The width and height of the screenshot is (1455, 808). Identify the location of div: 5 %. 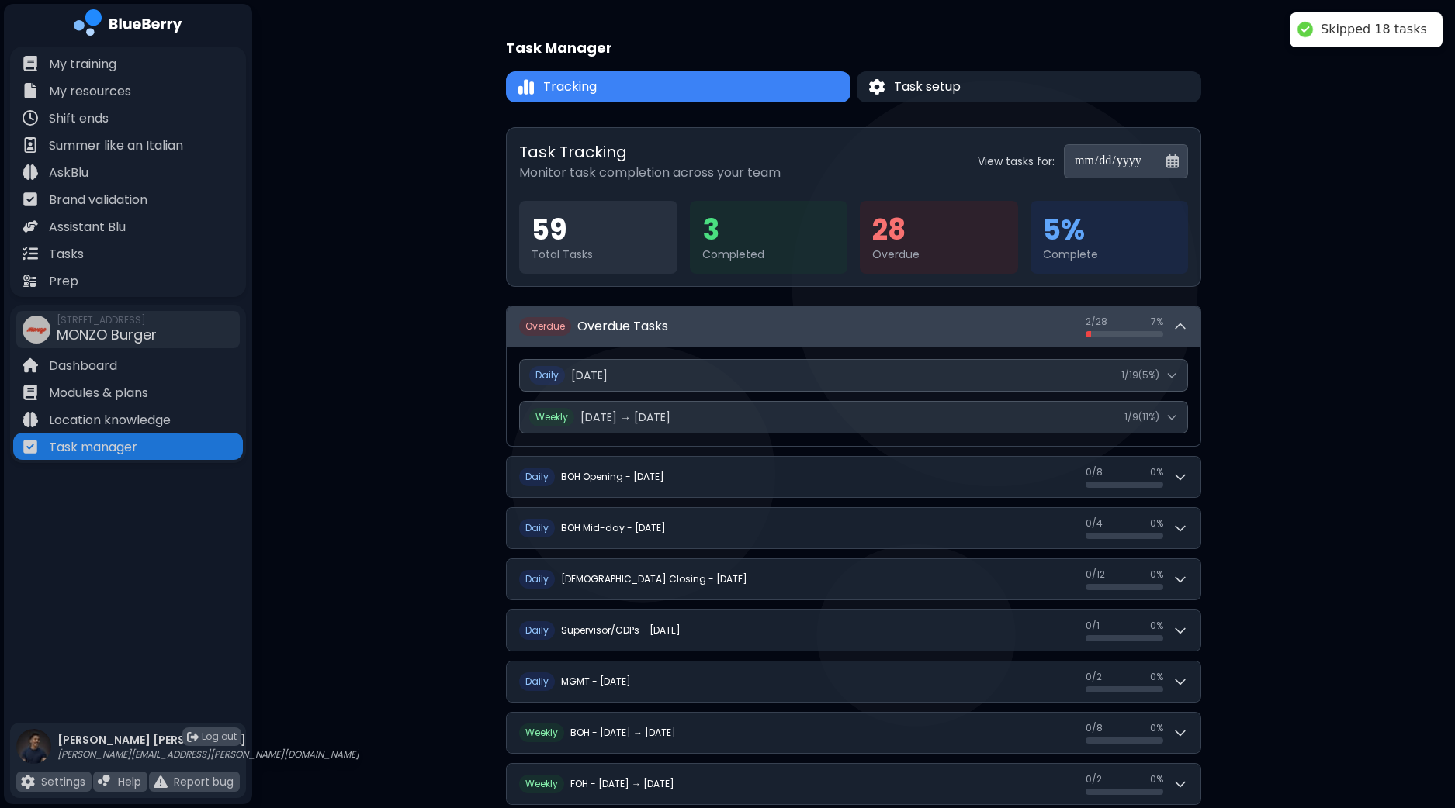
(1110, 230).